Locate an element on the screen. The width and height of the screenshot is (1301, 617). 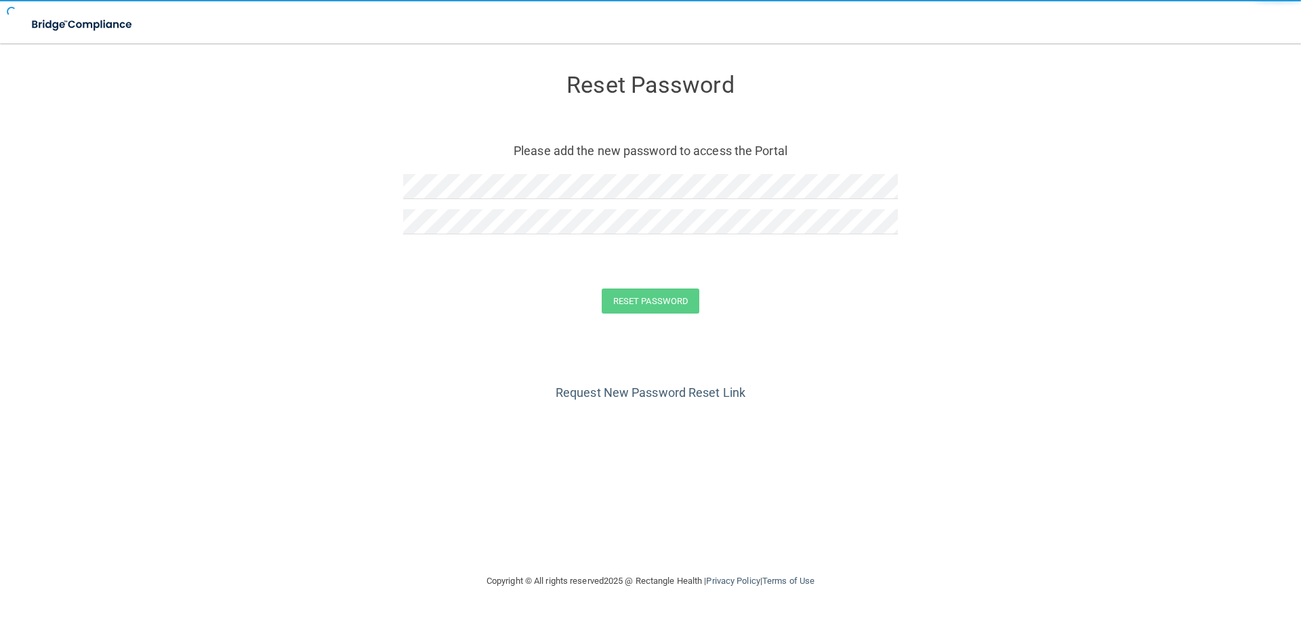
a: Terms of Use is located at coordinates (788, 581).